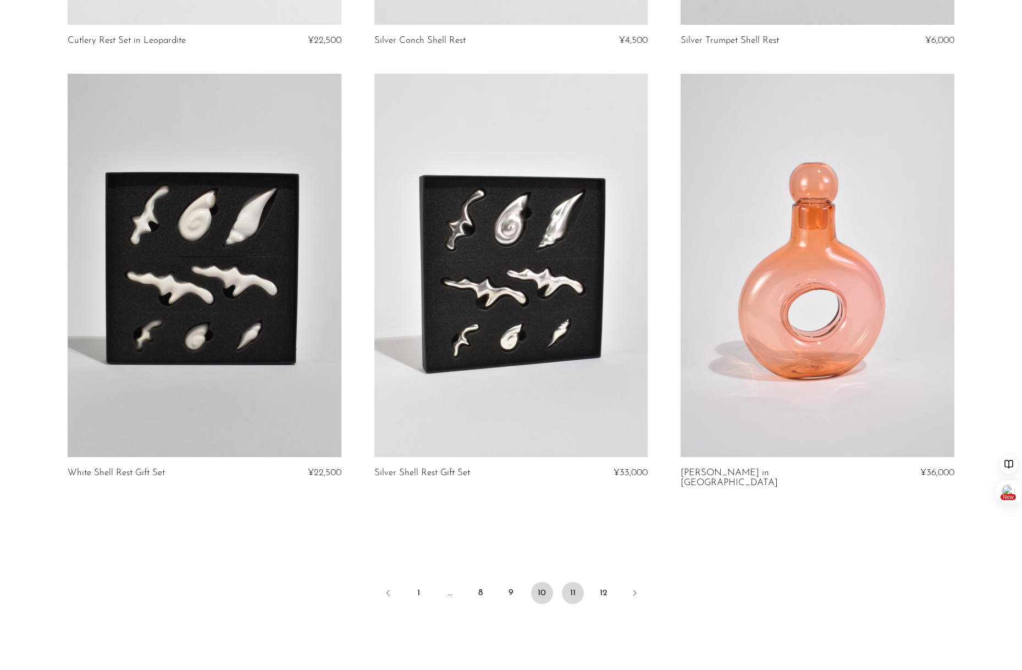 This screenshot has height=670, width=1022. I want to click on span: ¥36,000, so click(937, 472).